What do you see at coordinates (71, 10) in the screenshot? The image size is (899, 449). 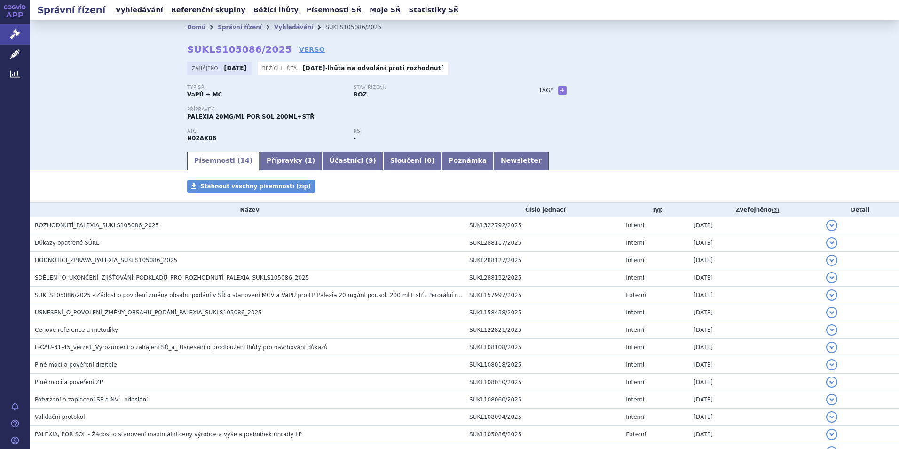 I see `h2: Správní řízení` at bounding box center [71, 10].